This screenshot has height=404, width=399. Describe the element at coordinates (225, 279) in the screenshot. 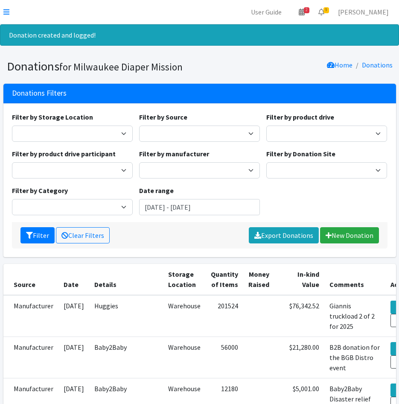

I see `th: Quantity of Items` at that location.